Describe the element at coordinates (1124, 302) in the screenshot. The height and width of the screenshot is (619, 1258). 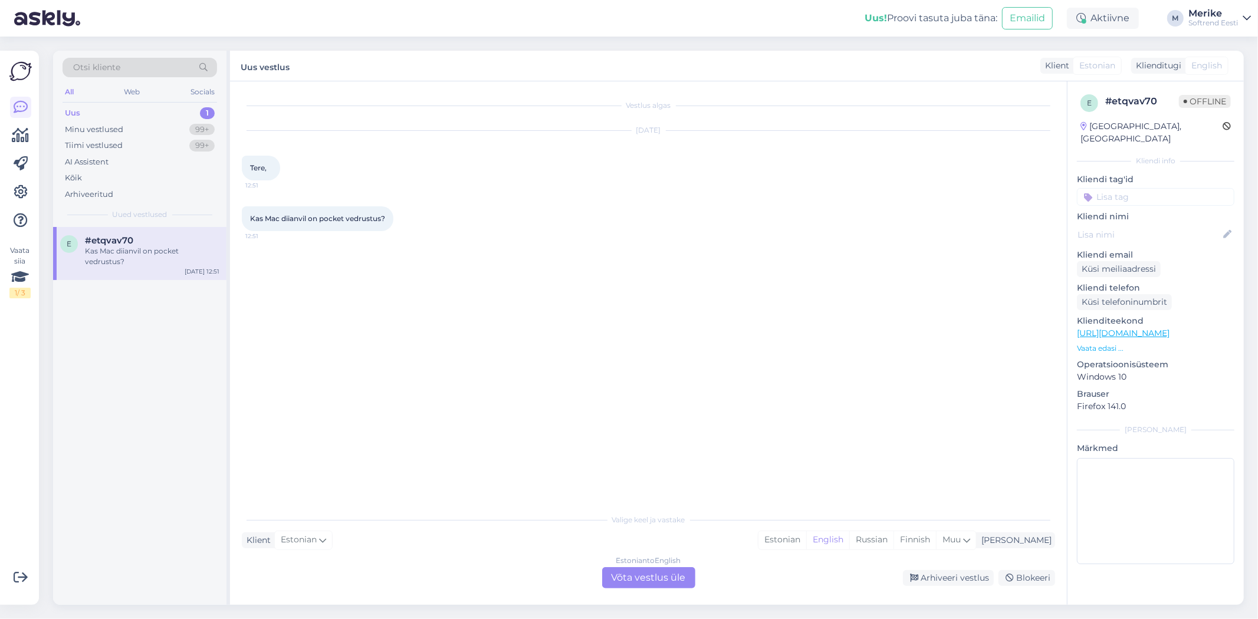
I see `div: Küsi telefoninumbrit` at that location.